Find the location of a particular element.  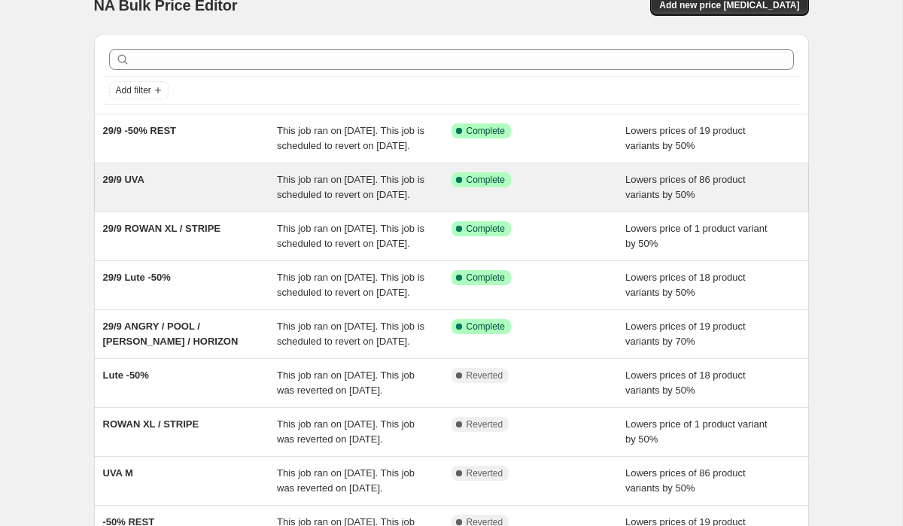

span: Lute -50% is located at coordinates (126, 375).